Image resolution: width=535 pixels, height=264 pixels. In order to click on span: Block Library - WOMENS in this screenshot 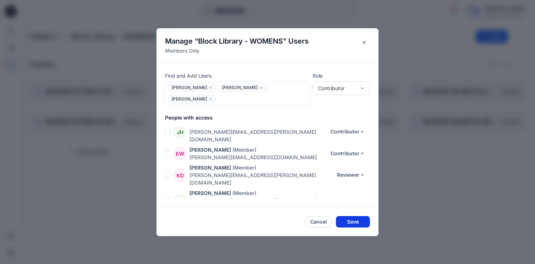, I will do `click(240, 41)`.